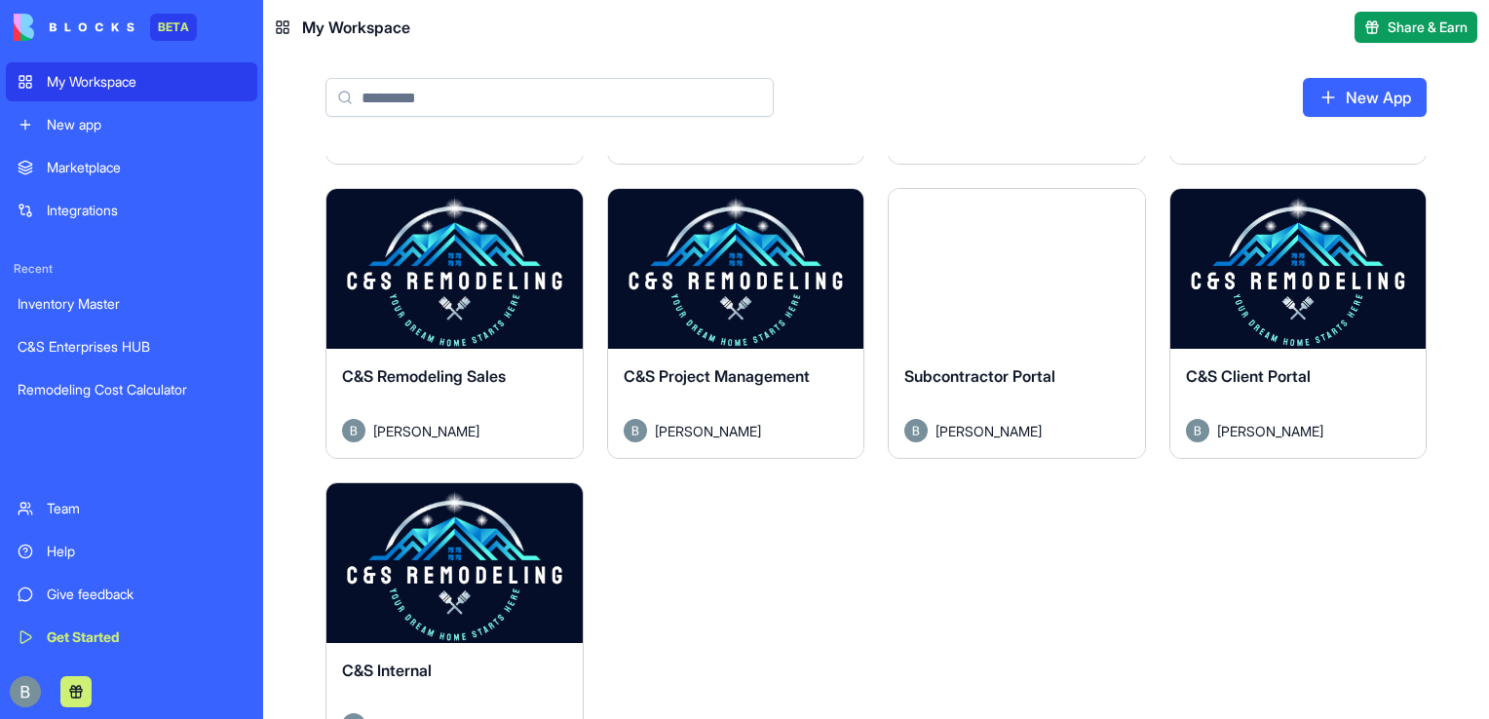  Describe the element at coordinates (132, 552) in the screenshot. I see `a: Help` at that location.